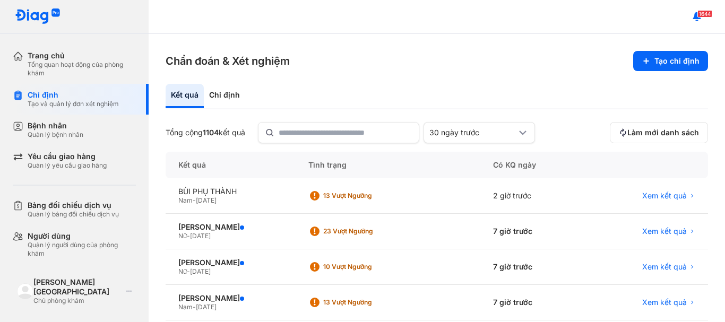  What do you see at coordinates (77, 301) in the screenshot?
I see `div: Chủ phòng khám` at bounding box center [77, 301].